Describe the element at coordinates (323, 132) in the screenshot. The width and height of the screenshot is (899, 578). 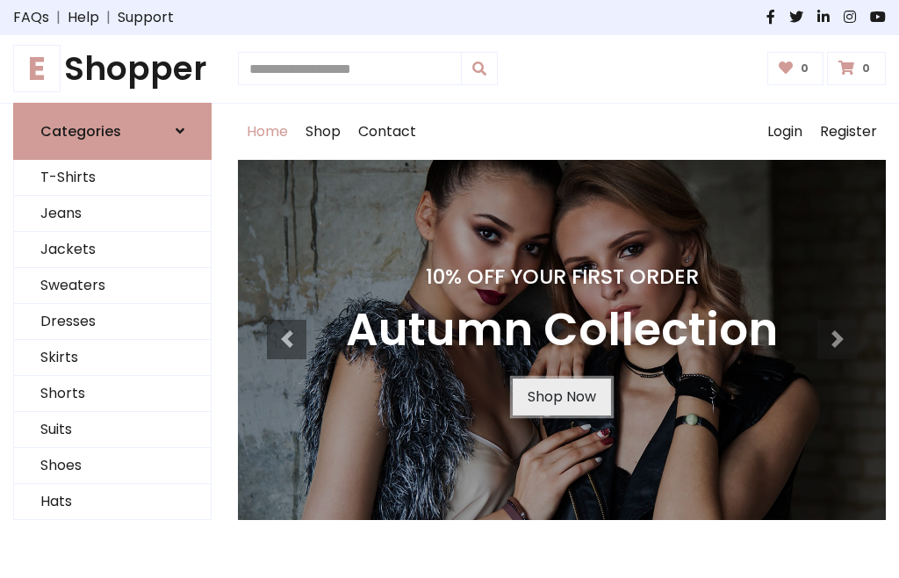
I see `a: Shop` at that location.